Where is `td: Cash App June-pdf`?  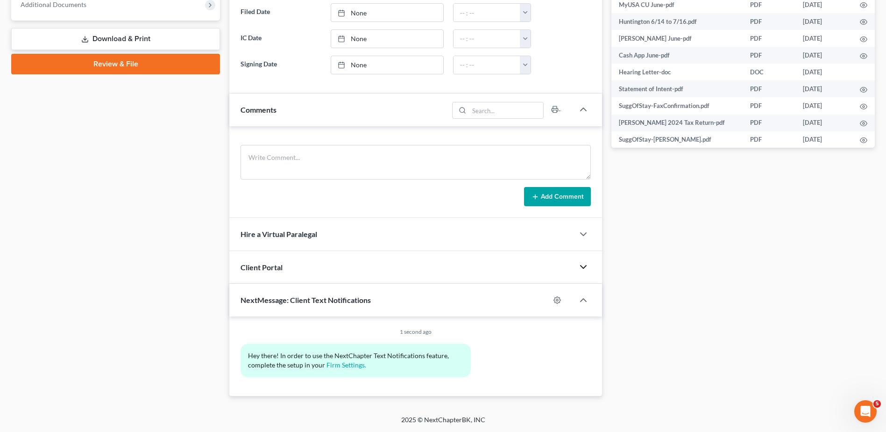 td: Cash App June-pdf is located at coordinates (677, 55).